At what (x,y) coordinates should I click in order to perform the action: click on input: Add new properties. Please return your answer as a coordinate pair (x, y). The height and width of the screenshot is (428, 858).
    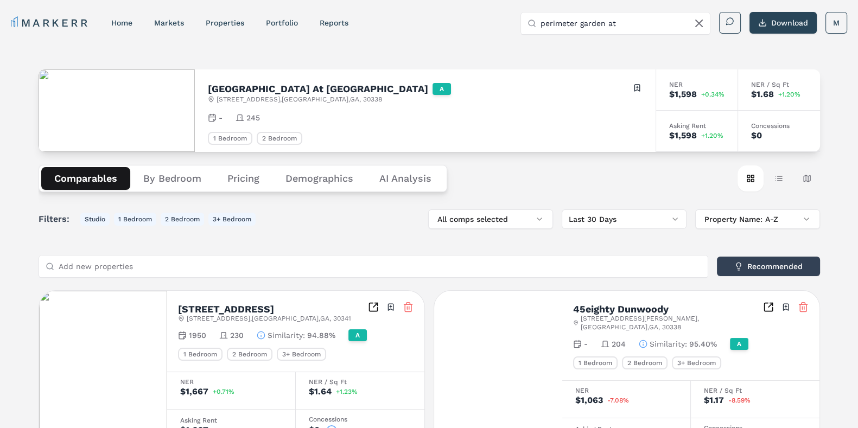
    Looking at the image, I should click on (380, 266).